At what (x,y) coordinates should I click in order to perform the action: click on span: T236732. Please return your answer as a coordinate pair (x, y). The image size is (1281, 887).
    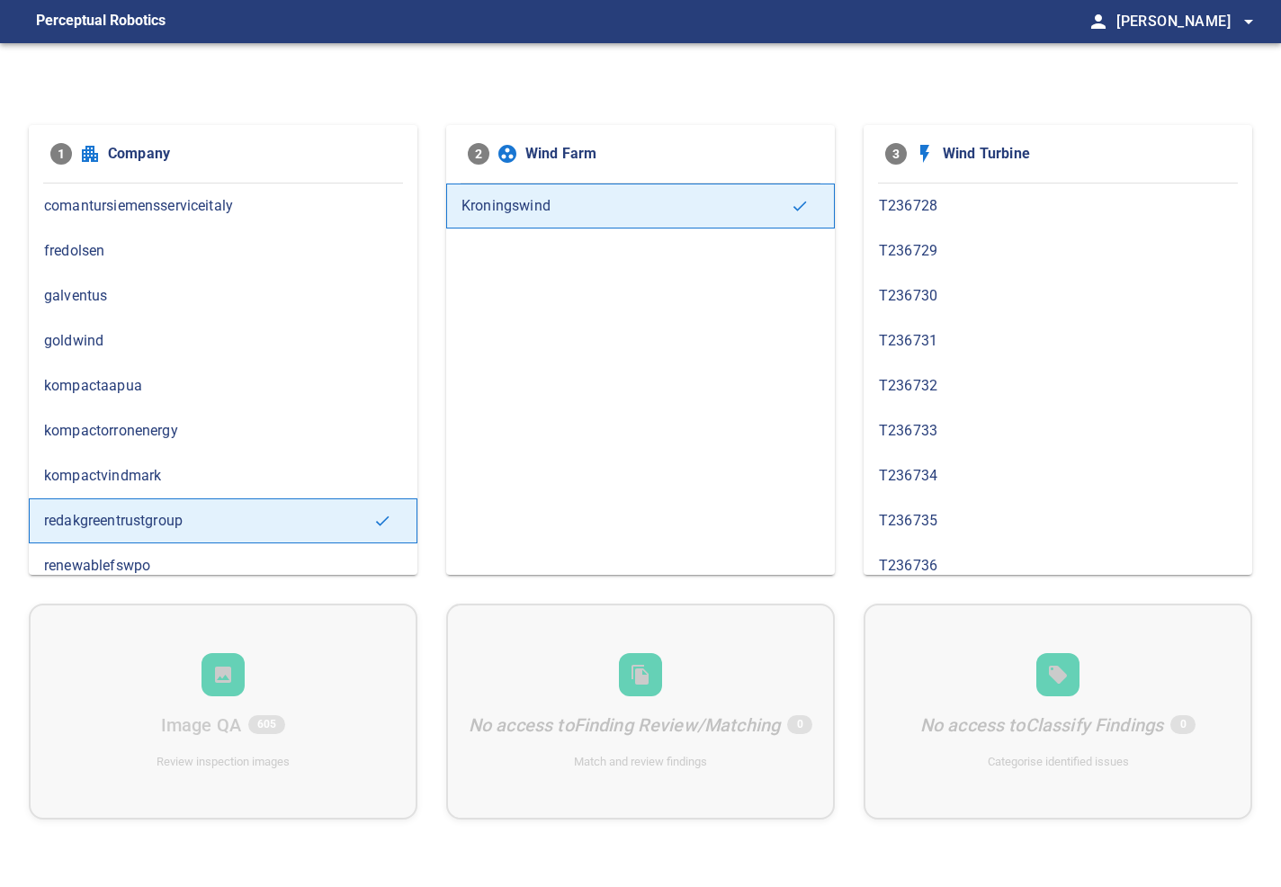
    Looking at the image, I should click on (1058, 386).